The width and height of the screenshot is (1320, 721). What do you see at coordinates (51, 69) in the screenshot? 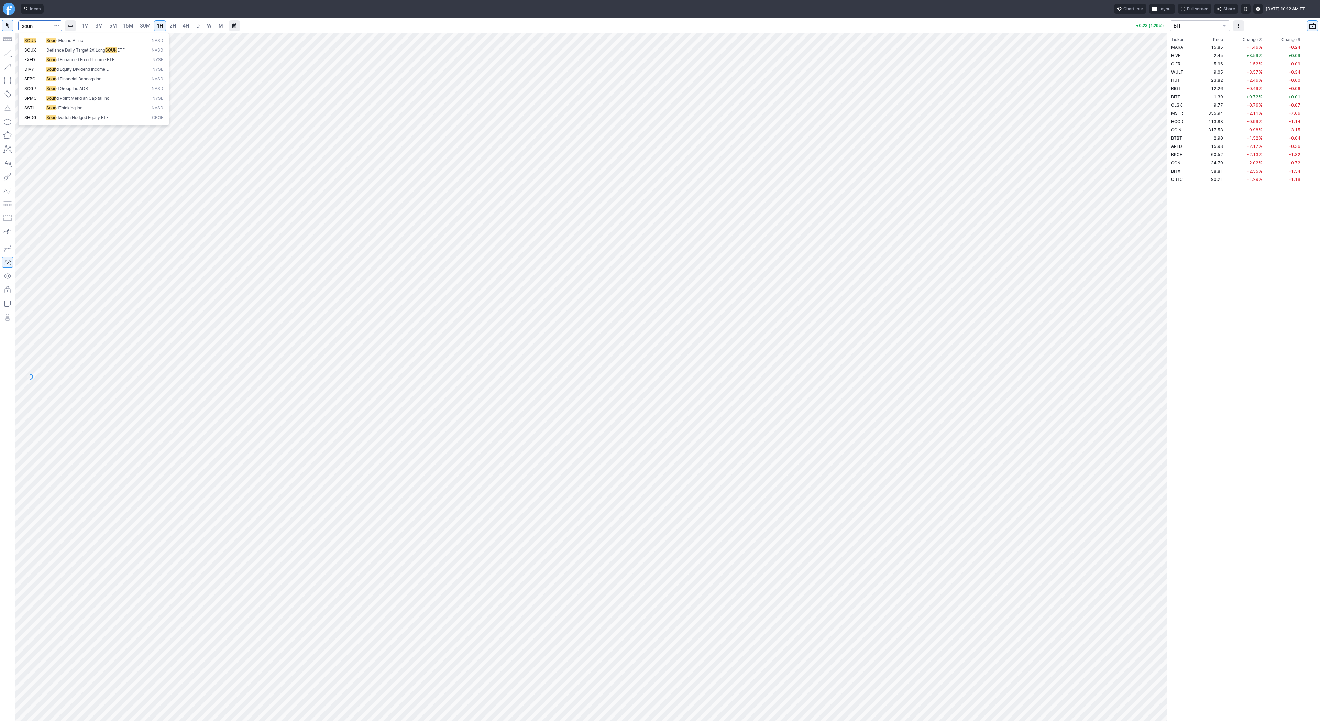
I see `span: Soun` at bounding box center [51, 69].